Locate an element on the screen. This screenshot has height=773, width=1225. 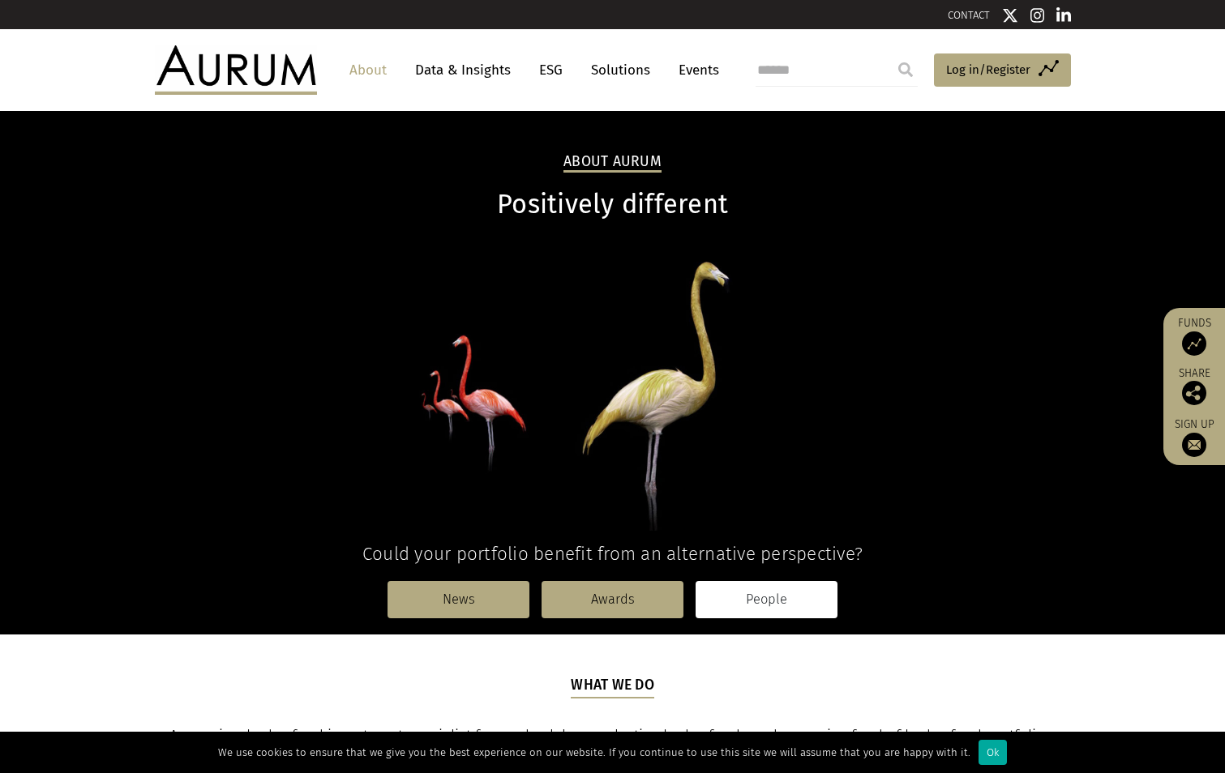
img: Instagram icon is located at coordinates (1038, 15).